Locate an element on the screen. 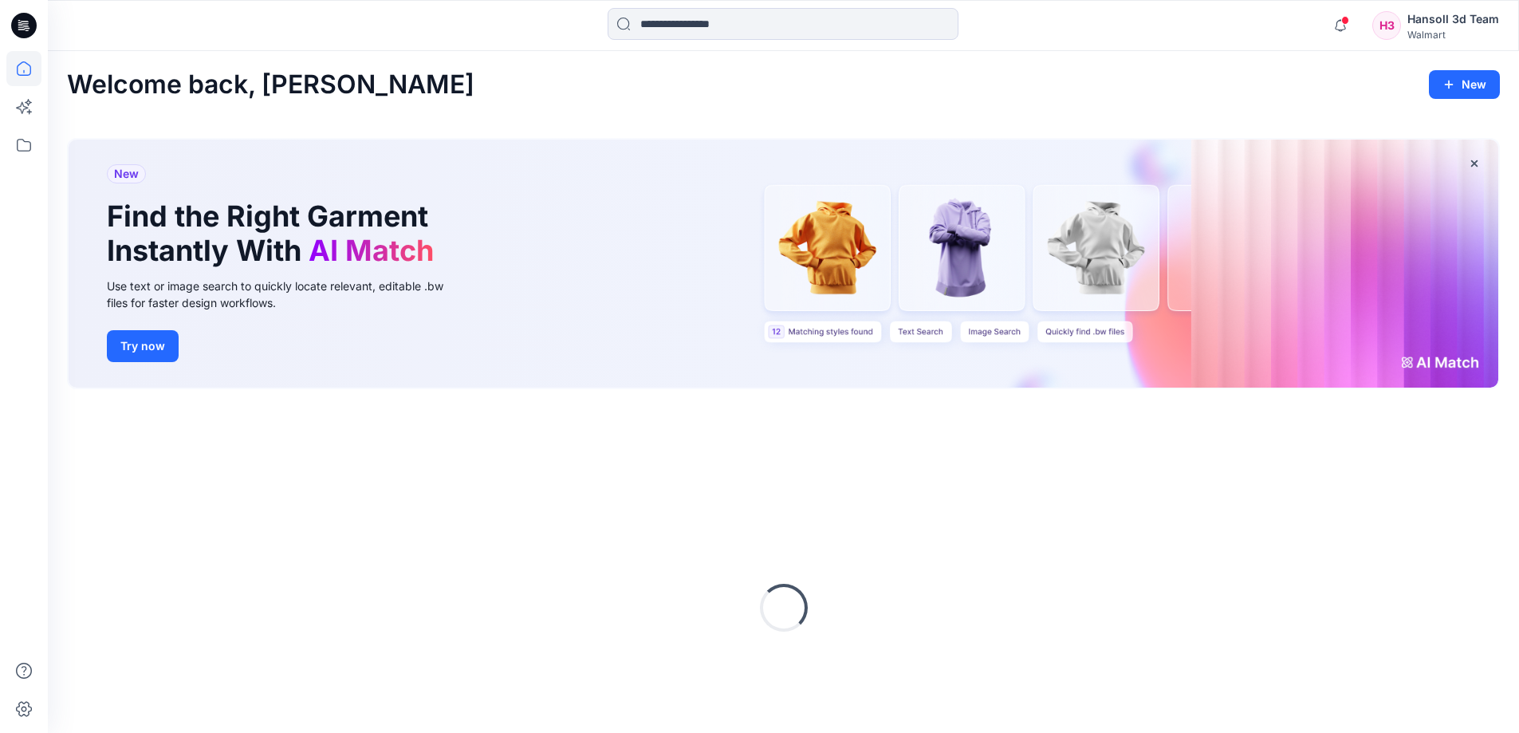 This screenshot has width=1519, height=733. div: Hansoll 3d Team is located at coordinates (1453, 19).